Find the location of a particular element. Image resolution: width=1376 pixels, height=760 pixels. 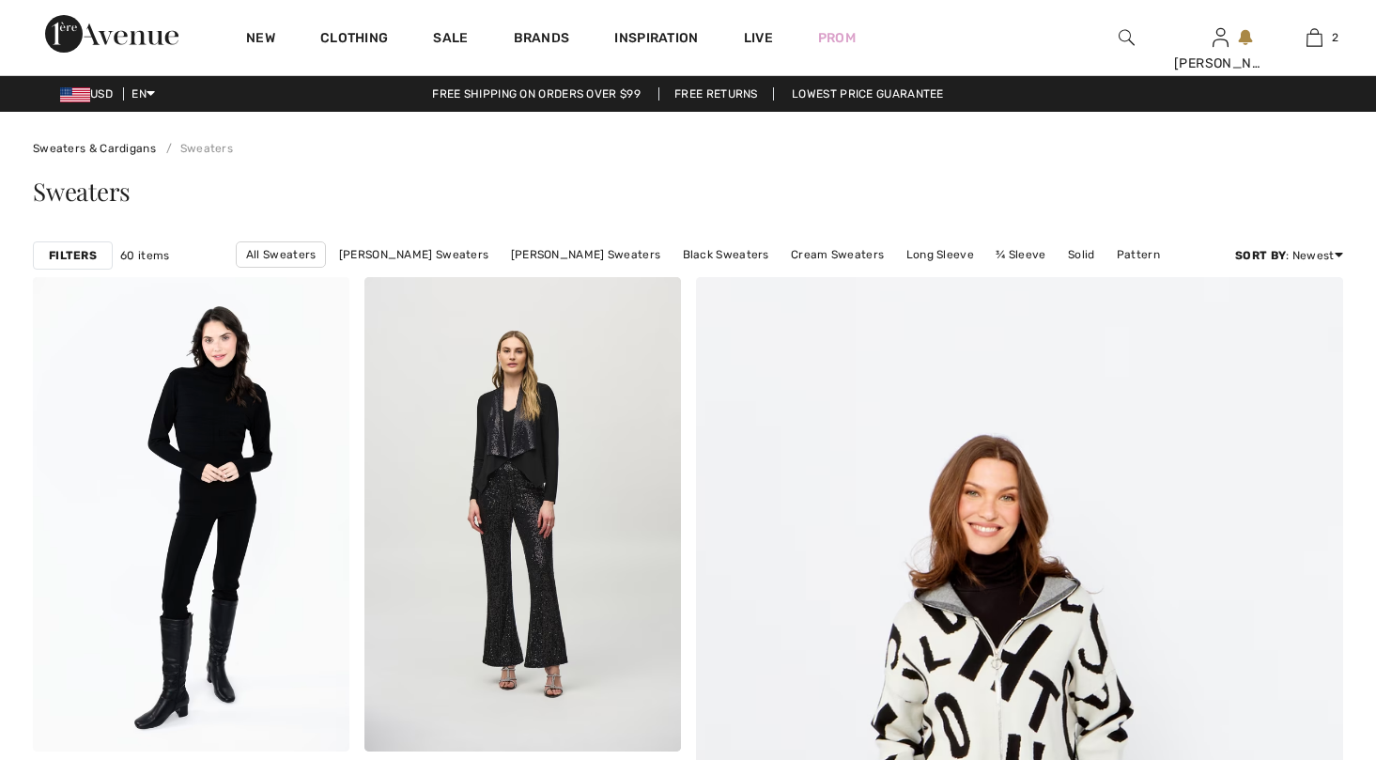

img: Striped turtleneck Sweater Style 234140U. Magenta is located at coordinates (191, 514).